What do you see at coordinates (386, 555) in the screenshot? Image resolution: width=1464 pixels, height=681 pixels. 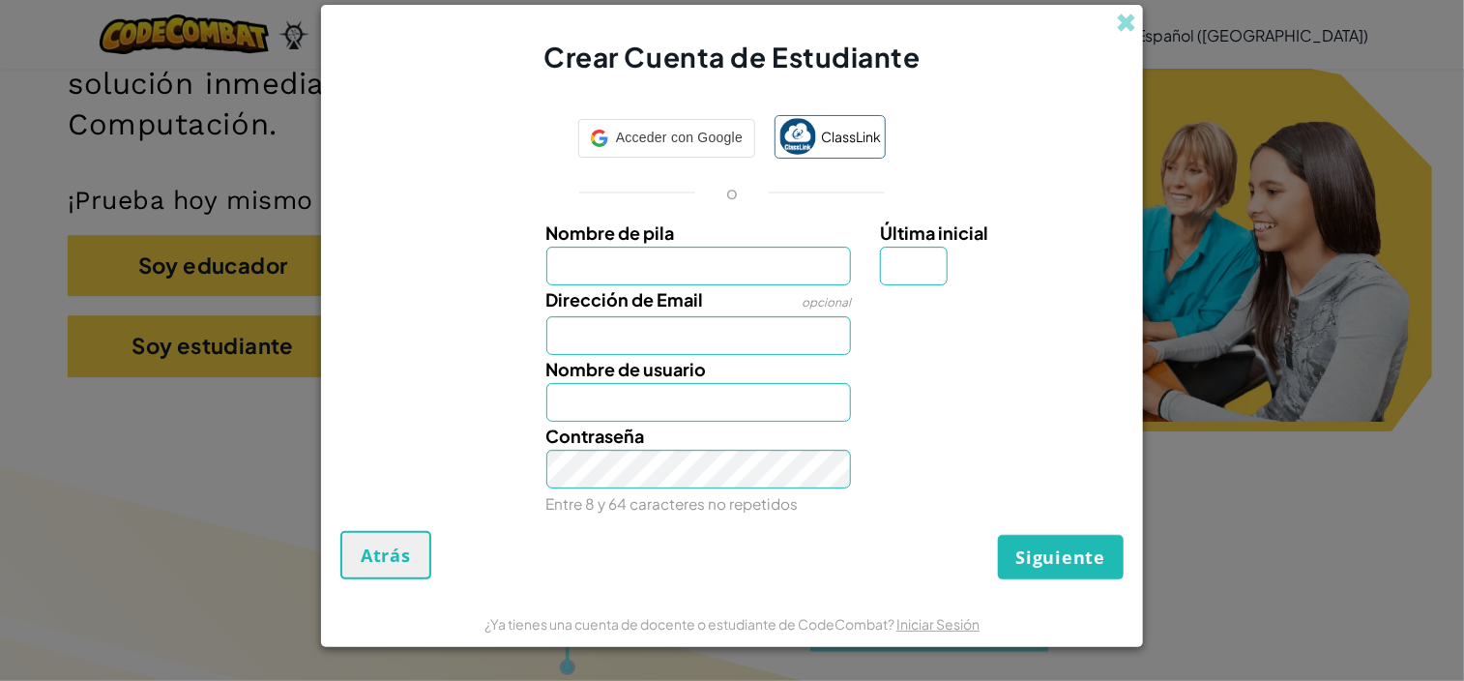 I see `button: Atrás` at bounding box center [386, 555].